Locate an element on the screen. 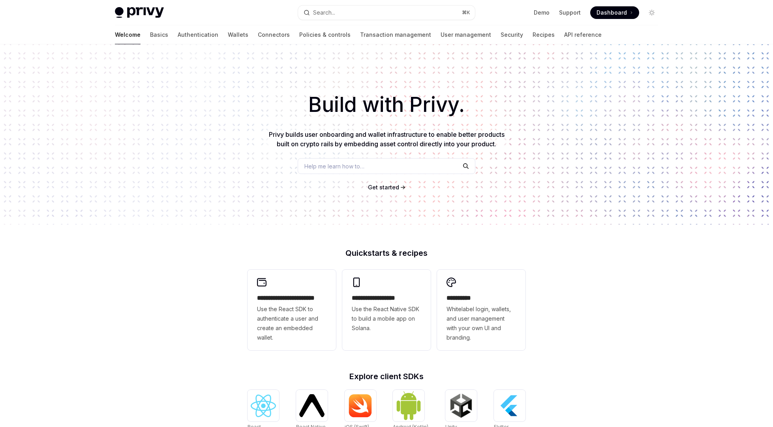 The image size is (773, 427). a: Policies & controls is located at coordinates (325, 35).